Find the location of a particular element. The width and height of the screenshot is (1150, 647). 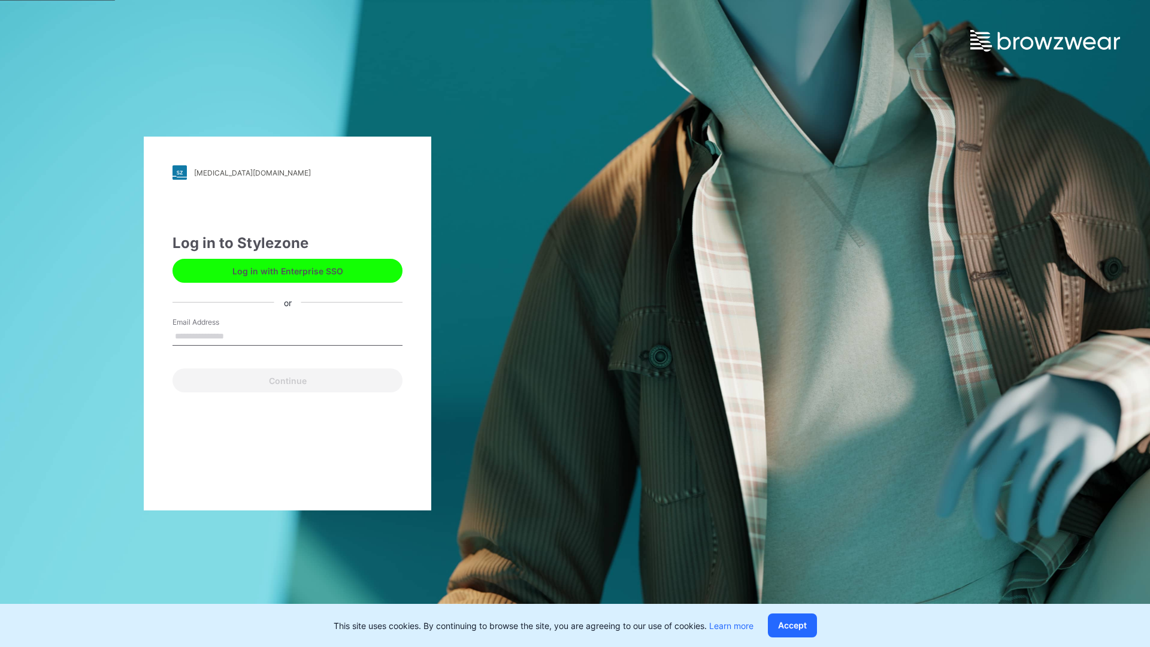

p: This site uses cookies. By continuing to browse the site, you are agreeing to our use of cookies. is located at coordinates (543, 625).